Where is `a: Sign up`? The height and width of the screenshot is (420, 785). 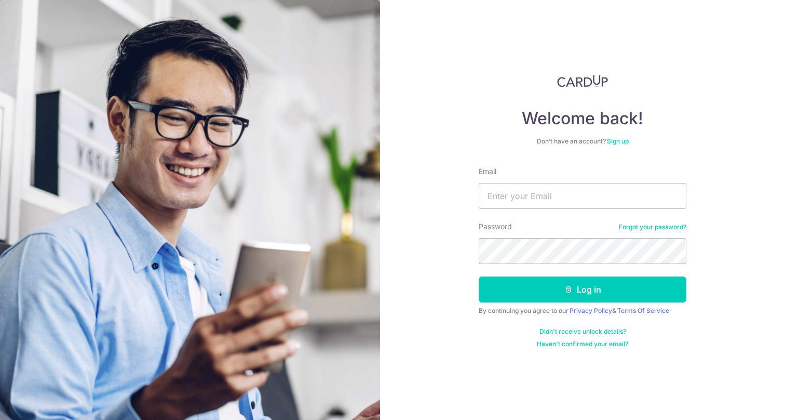 a: Sign up is located at coordinates (618, 141).